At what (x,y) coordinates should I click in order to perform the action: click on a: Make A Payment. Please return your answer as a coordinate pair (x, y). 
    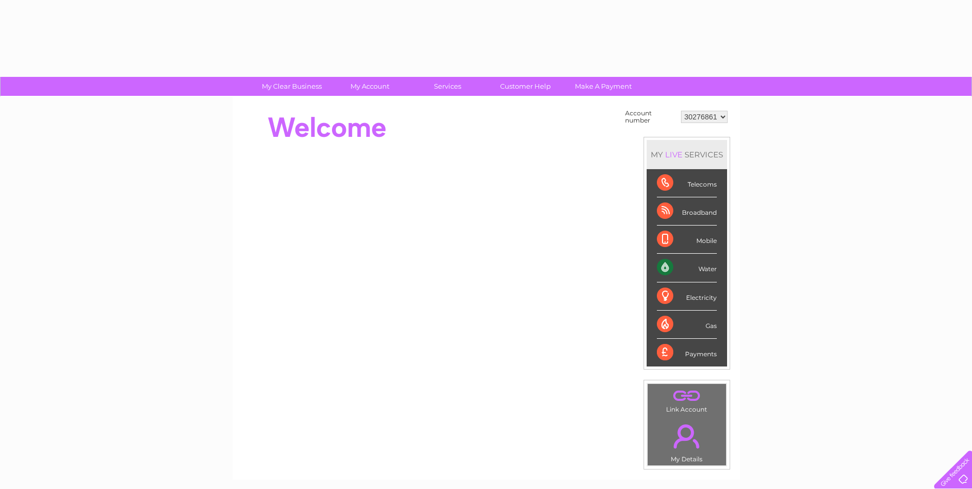
    Looking at the image, I should click on (603, 86).